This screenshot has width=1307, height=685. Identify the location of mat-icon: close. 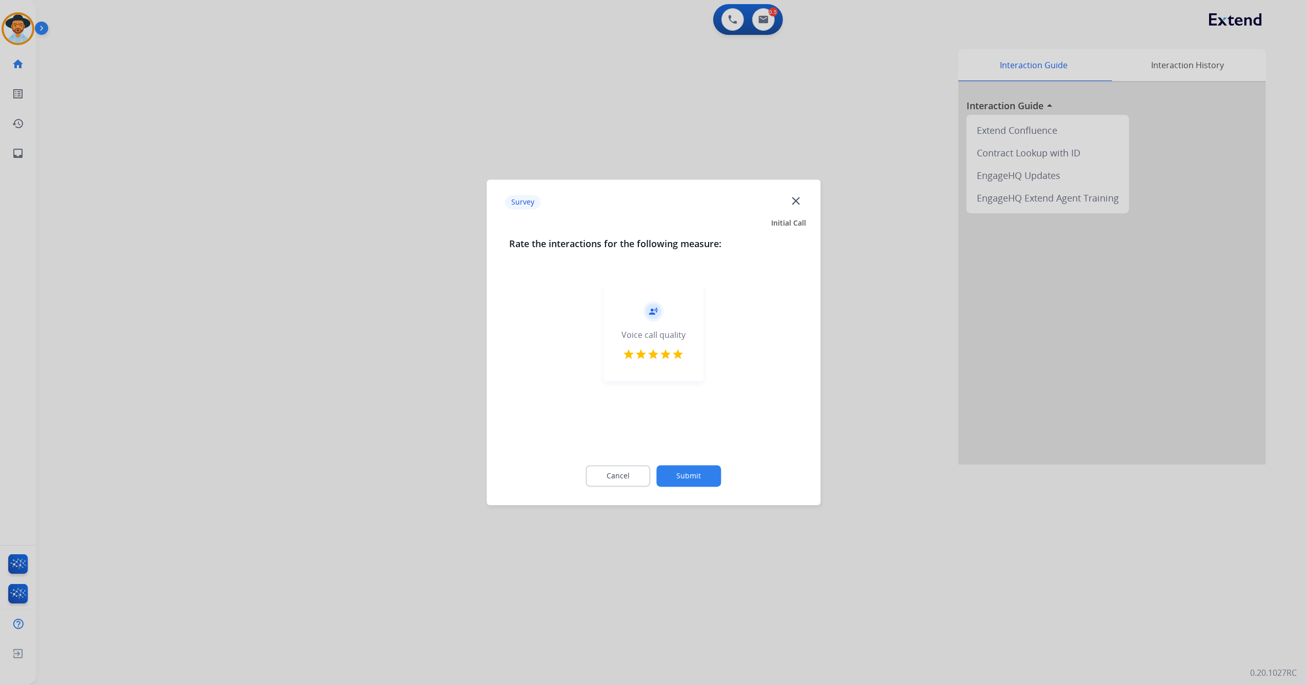
(796, 201).